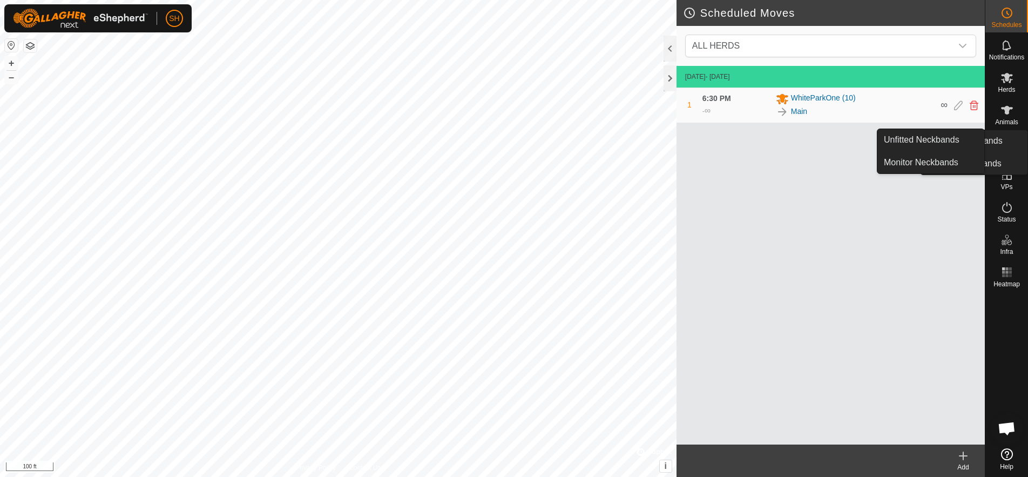 This screenshot has height=477, width=1028. Describe the element at coordinates (962, 46) in the screenshot. I see `div: dropdown trigger` at that location.